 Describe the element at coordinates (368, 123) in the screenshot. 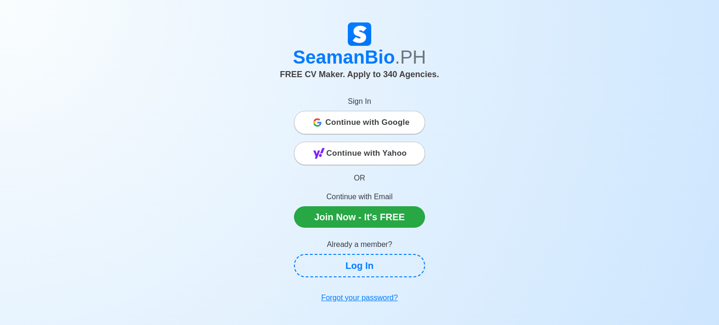

I see `span: Continue with Google` at that location.